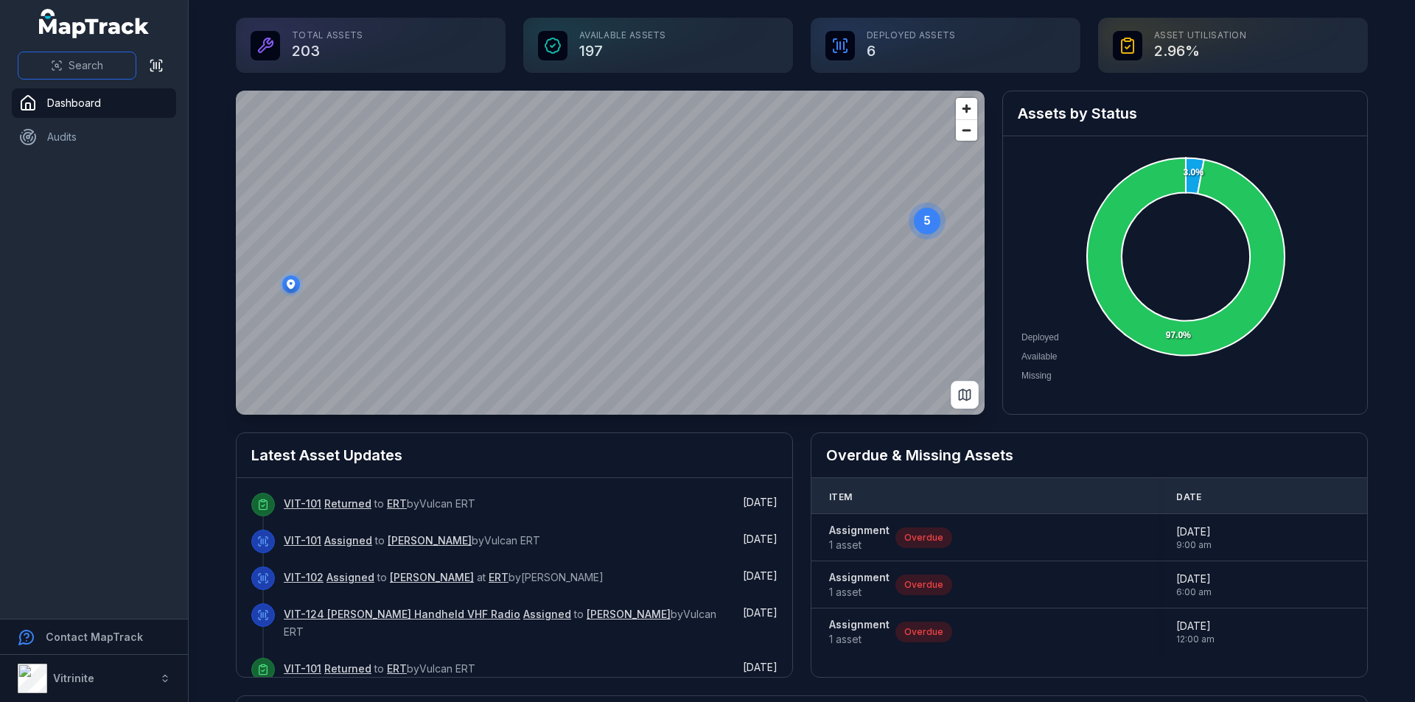 The image size is (1415, 702). Describe the element at coordinates (1194, 585) in the screenshot. I see `time: 12/09/2025, 6:00:00 am` at that location.